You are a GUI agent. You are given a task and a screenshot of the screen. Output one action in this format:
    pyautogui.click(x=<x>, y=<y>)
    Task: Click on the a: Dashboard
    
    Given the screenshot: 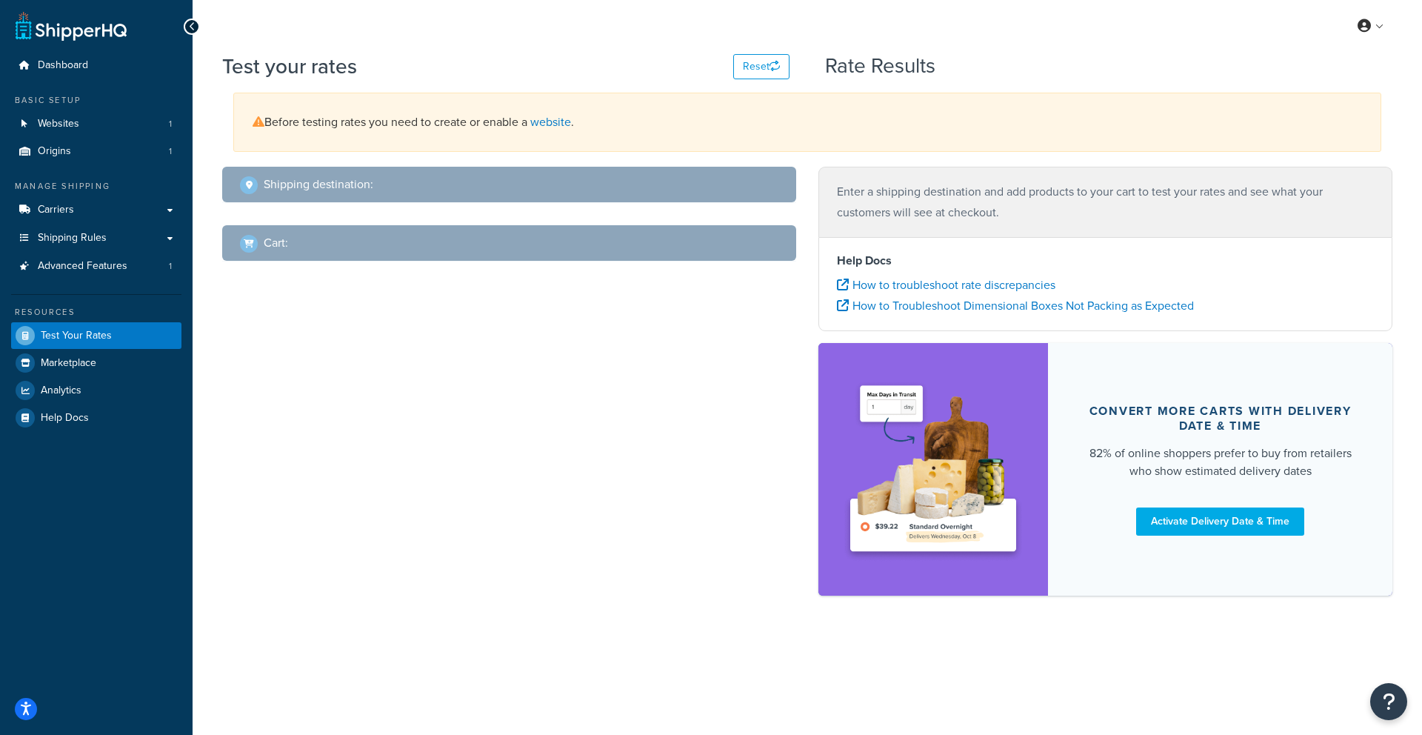 What is the action you would take?
    pyautogui.click(x=96, y=65)
    